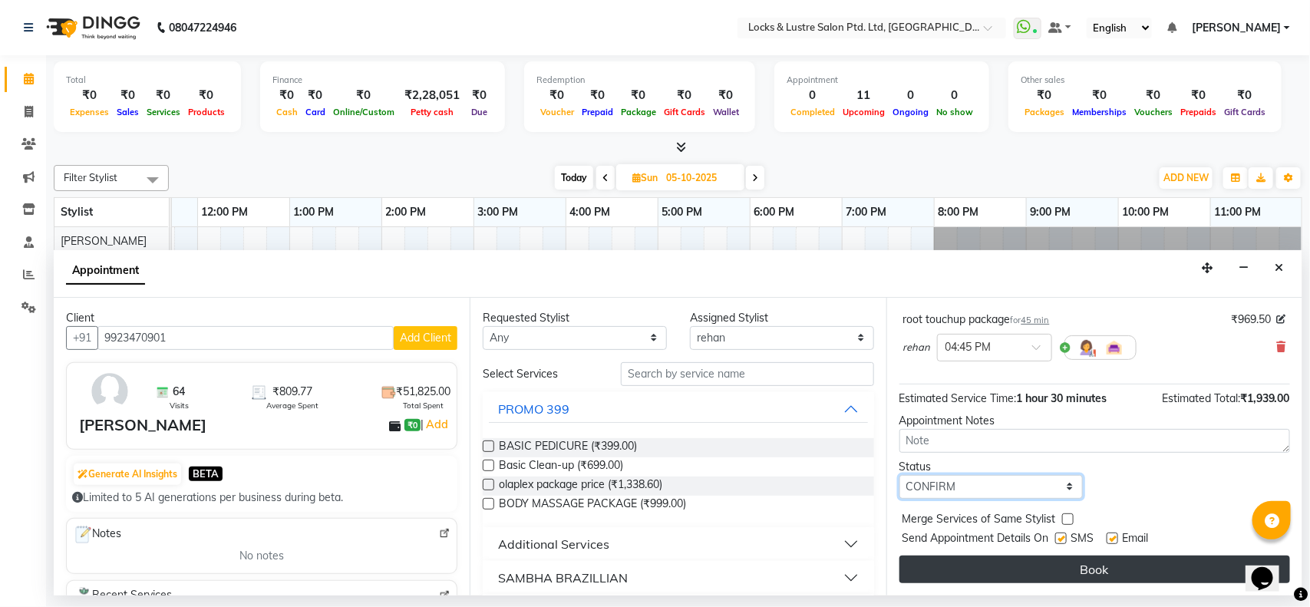  I want to click on div: Limited to 5 AI generations per business during beta., so click(262, 497).